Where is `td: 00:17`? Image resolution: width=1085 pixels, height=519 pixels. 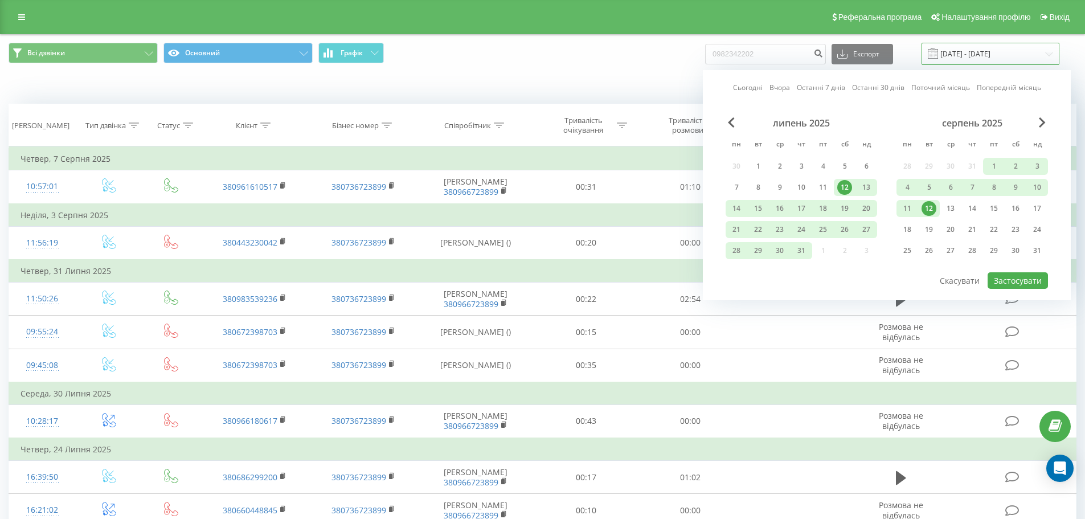 td: 00:17 is located at coordinates (586, 477).